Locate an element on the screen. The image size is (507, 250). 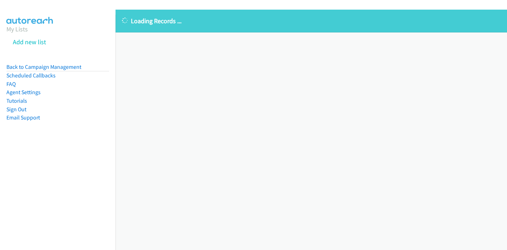
a: My Lists is located at coordinates (17, 29).